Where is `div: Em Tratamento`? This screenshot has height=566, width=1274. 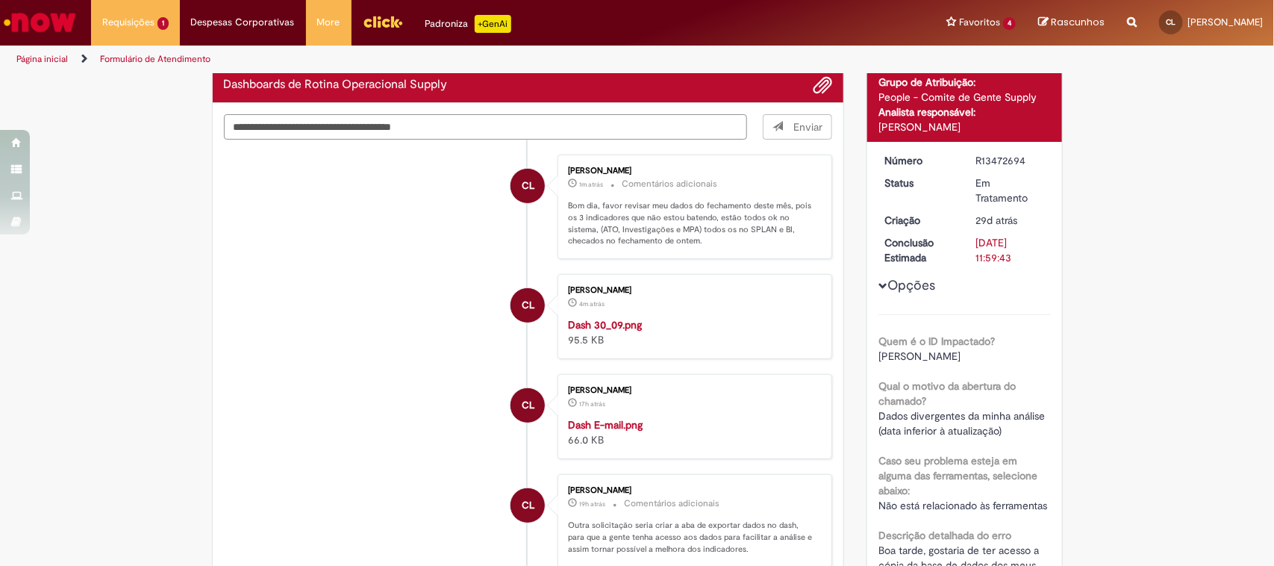 div: Em Tratamento is located at coordinates (1011, 190).